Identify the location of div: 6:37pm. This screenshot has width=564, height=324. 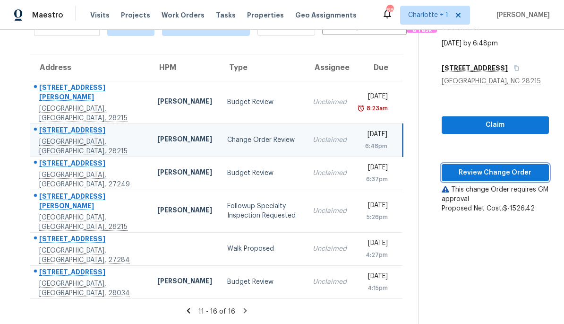
(375, 179).